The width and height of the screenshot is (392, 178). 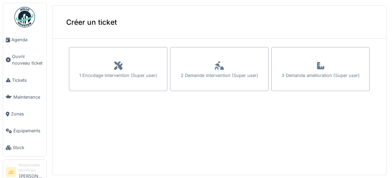 What do you see at coordinates (25, 114) in the screenshot?
I see `a: Zones` at bounding box center [25, 114].